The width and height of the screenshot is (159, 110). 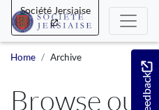 I want to click on button: Menu, so click(x=128, y=21).